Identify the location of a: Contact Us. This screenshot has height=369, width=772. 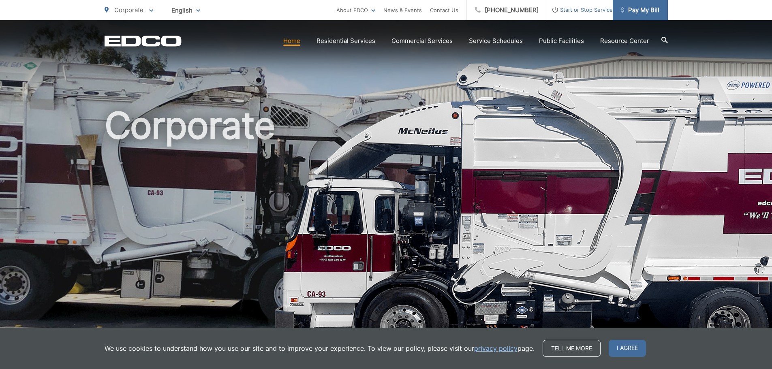
(444, 10).